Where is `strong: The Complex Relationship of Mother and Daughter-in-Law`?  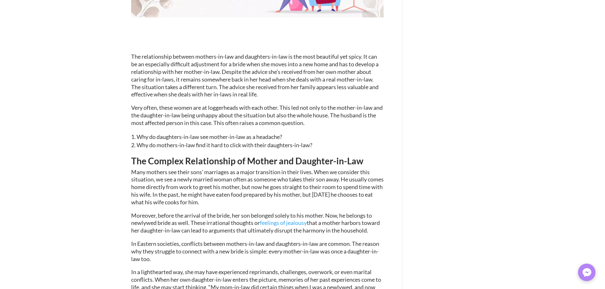
strong: The Complex Relationship of Mother and Daughter-in-Law is located at coordinates (247, 161).